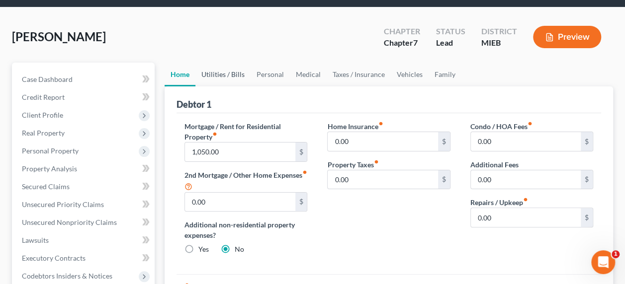 The image size is (625, 284). Describe the element at coordinates (43, 97) in the screenshot. I see `span: Credit Report` at that location.